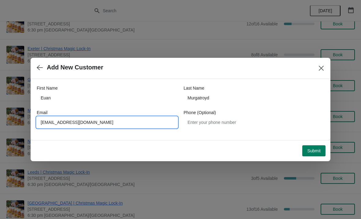 Image resolution: width=361 pixels, height=219 pixels. I want to click on label: First Name, so click(47, 88).